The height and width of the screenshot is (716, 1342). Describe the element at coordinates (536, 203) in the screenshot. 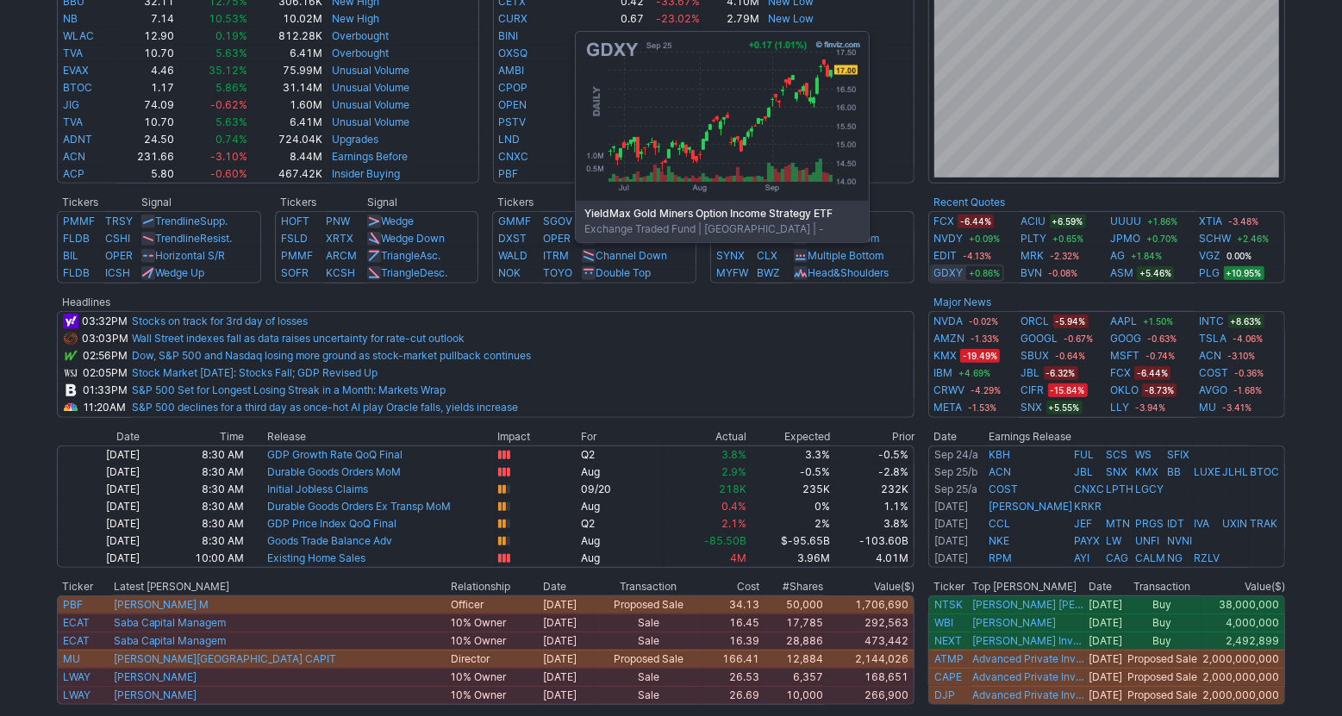

I see `th: Tickers` at that location.